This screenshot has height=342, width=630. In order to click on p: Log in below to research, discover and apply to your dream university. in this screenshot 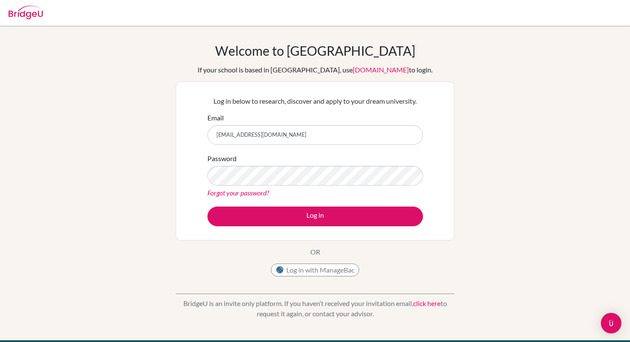, I will do `click(315, 101)`.